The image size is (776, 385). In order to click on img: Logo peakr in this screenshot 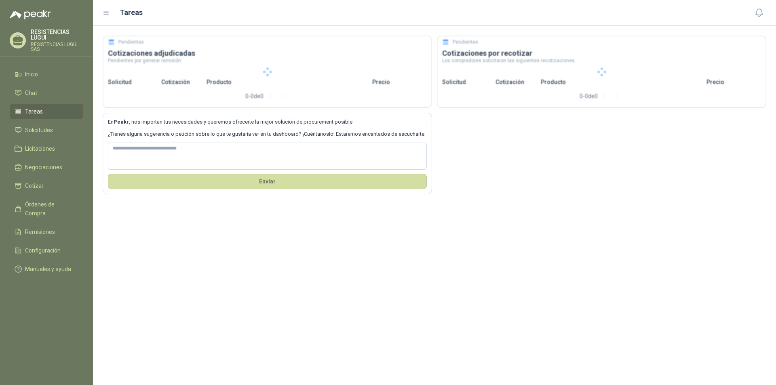, I will do `click(30, 15)`.